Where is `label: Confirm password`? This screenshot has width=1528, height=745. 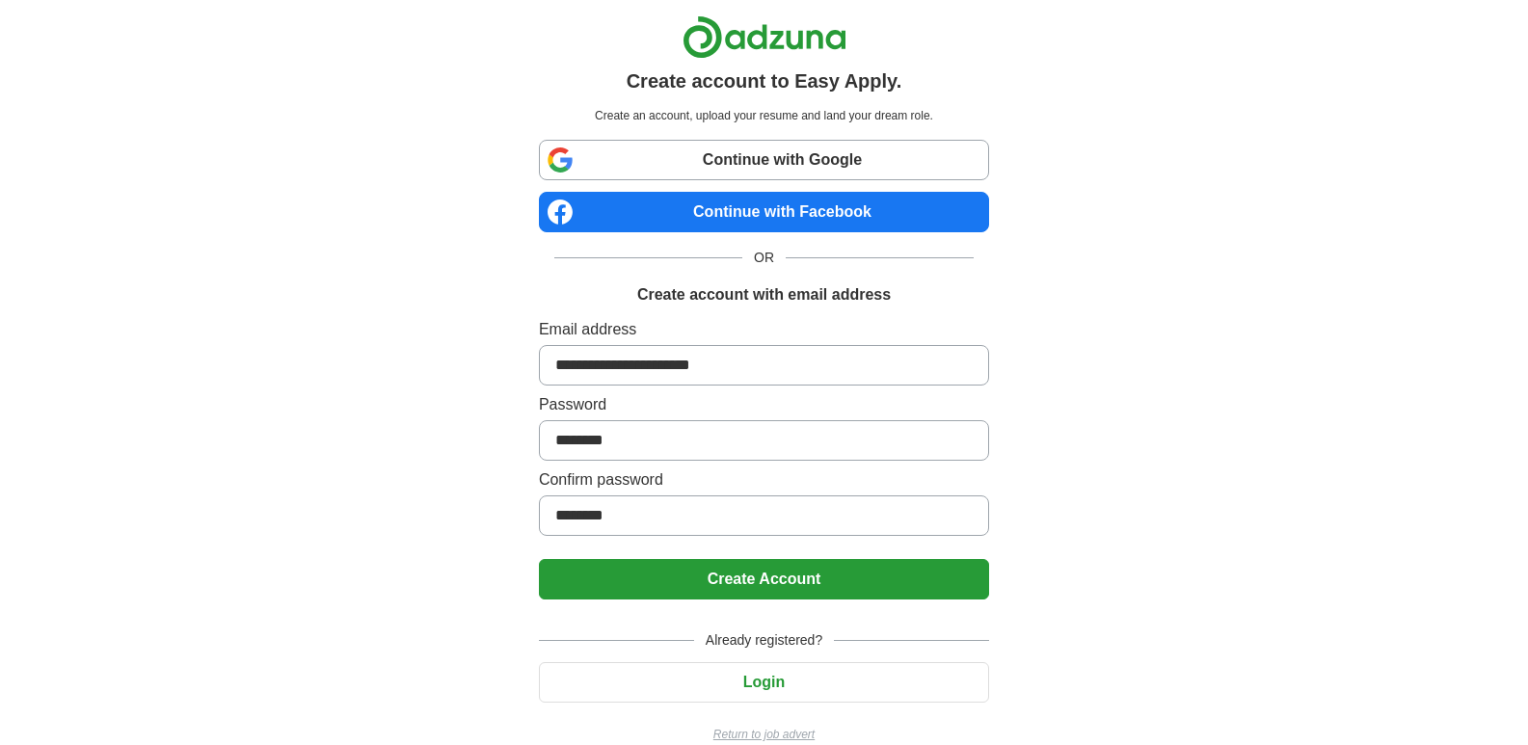
label: Confirm password is located at coordinates (763, 480).